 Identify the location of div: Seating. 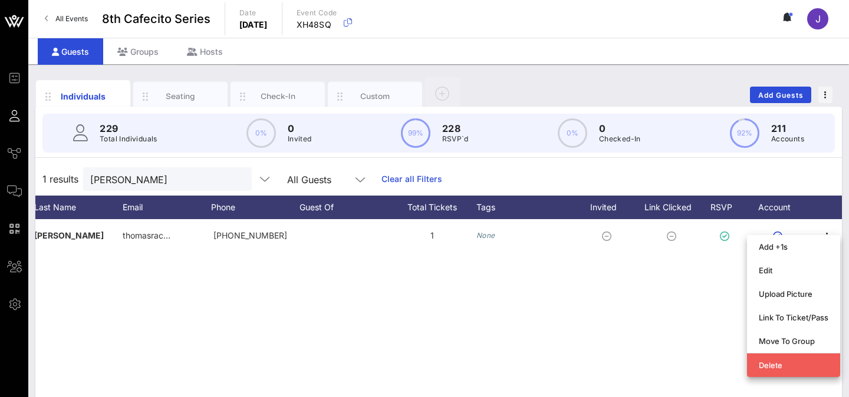
(180, 96).